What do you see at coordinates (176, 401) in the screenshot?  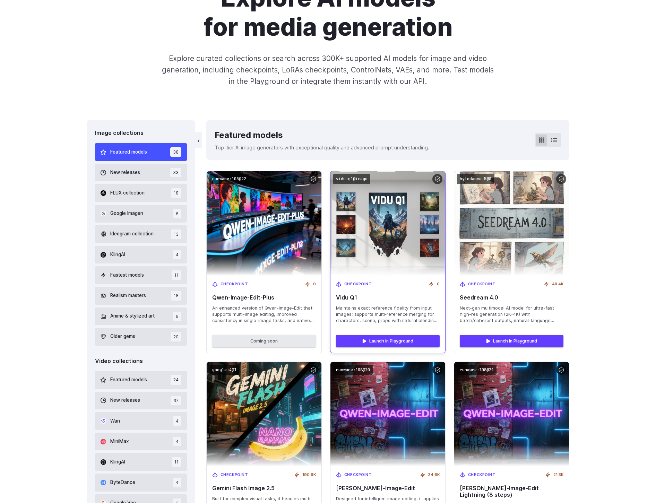 I see `span: 37` at bounding box center [176, 401].